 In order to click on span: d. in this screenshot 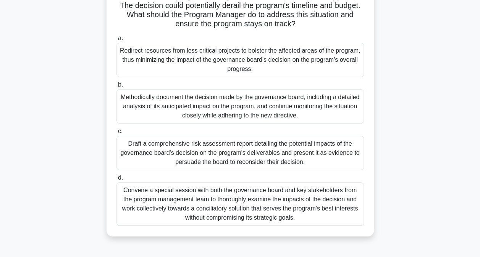, I will do `click(120, 178)`.